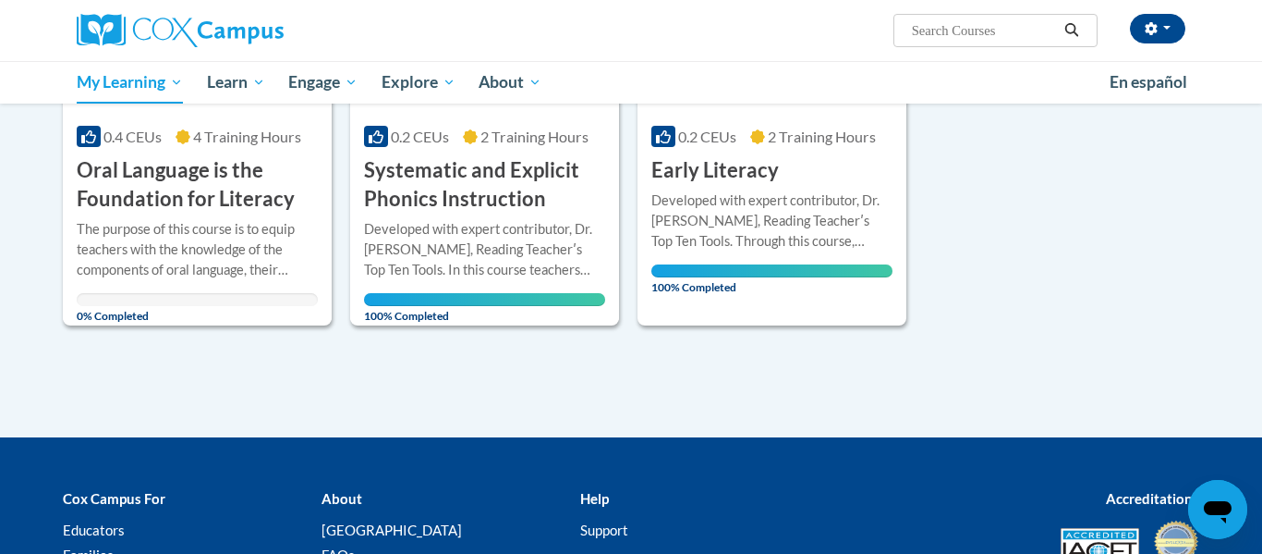 The width and height of the screenshot is (1262, 554). Describe the element at coordinates (1149, 81) in the screenshot. I see `span: En español` at that location.